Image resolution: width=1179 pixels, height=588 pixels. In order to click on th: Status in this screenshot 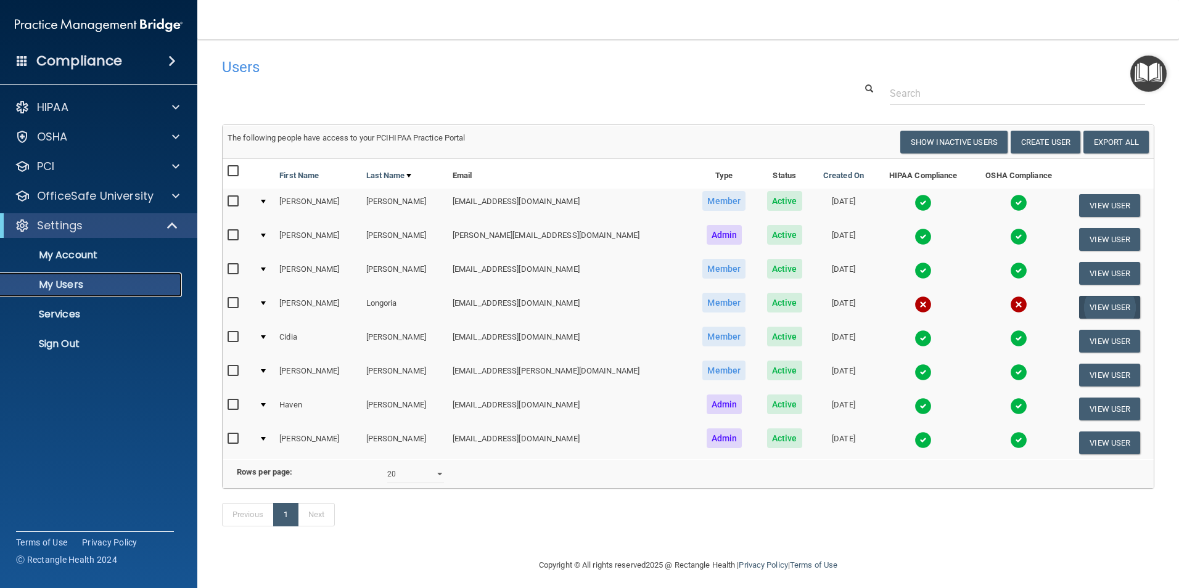, I will do `click(784, 174)`.